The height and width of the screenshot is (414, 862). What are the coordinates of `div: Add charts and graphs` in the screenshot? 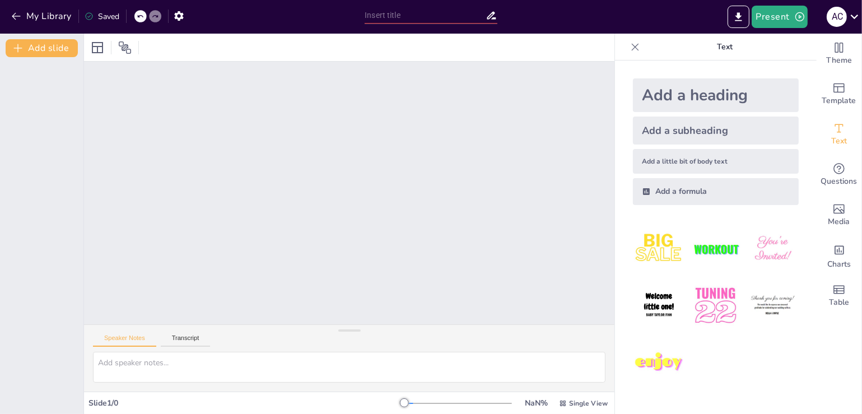 It's located at (839, 255).